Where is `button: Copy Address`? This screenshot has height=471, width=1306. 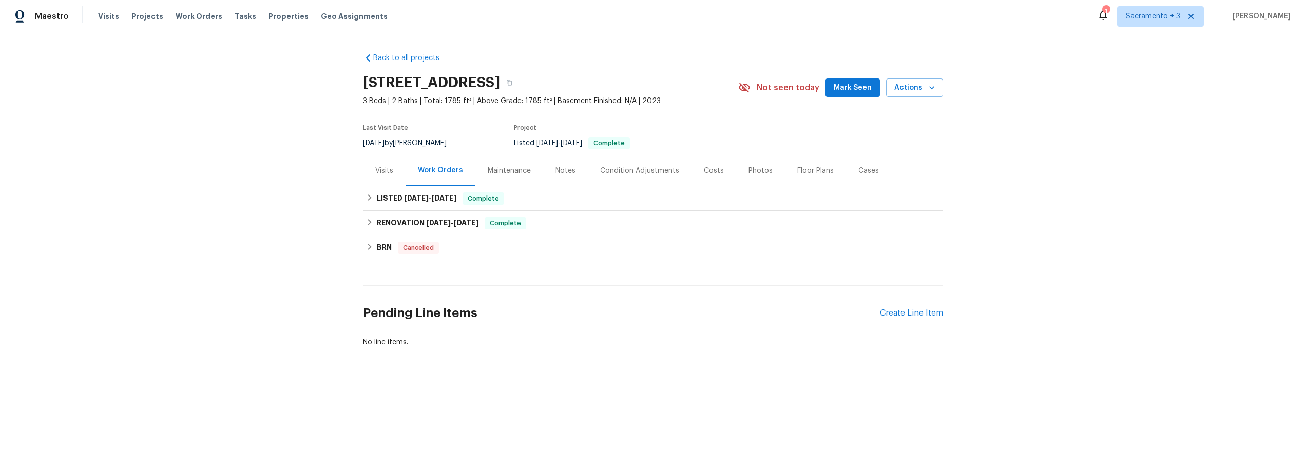 button: Copy Address is located at coordinates (509, 83).